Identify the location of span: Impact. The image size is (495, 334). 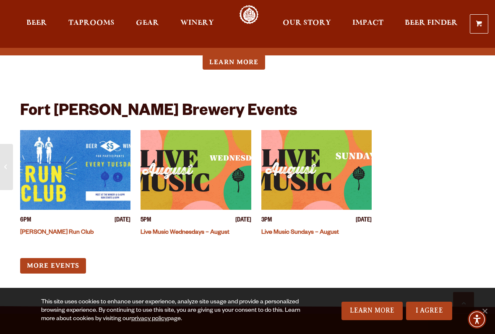
(368, 23).